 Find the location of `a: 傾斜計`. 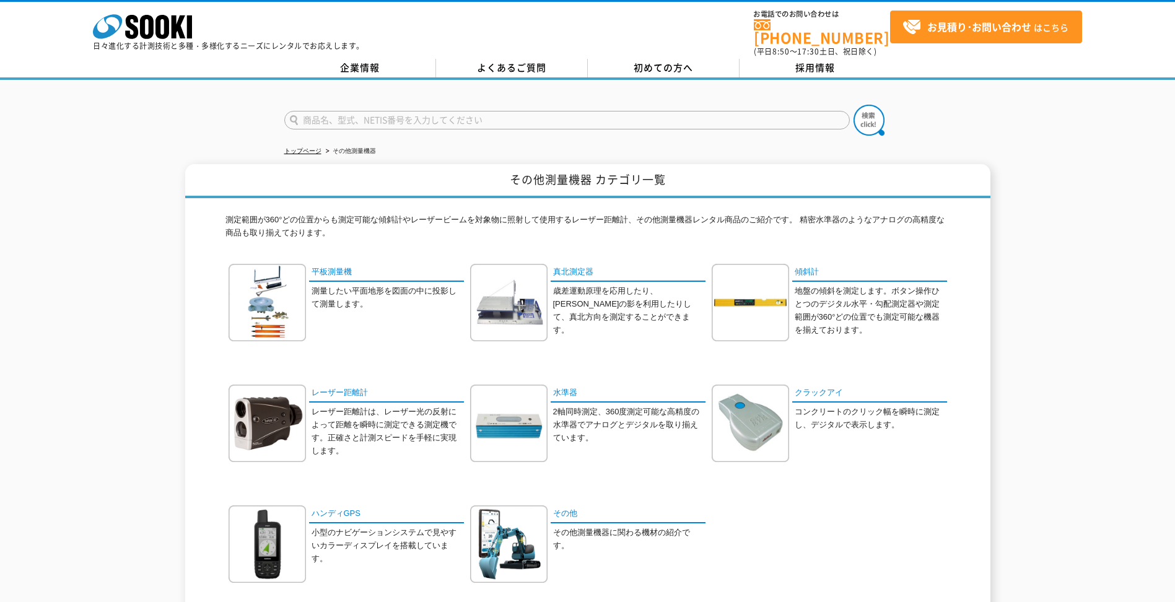

a: 傾斜計 is located at coordinates (869, 272).